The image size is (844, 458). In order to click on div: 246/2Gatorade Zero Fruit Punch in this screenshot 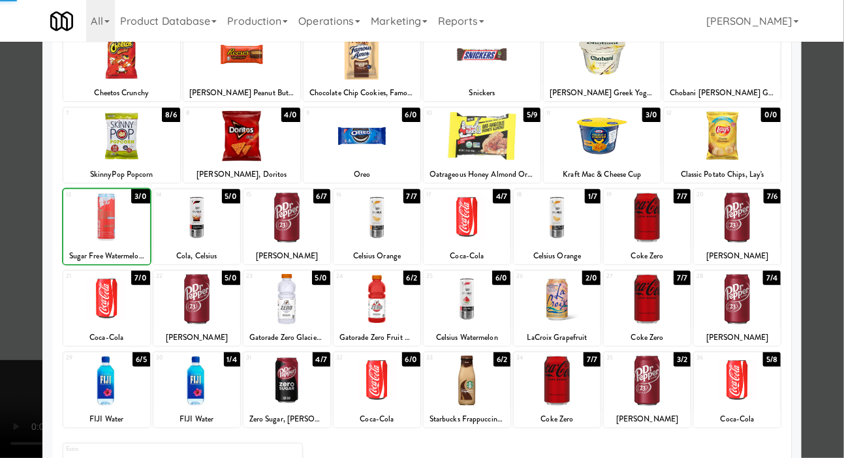, I will do `click(377, 308)`.